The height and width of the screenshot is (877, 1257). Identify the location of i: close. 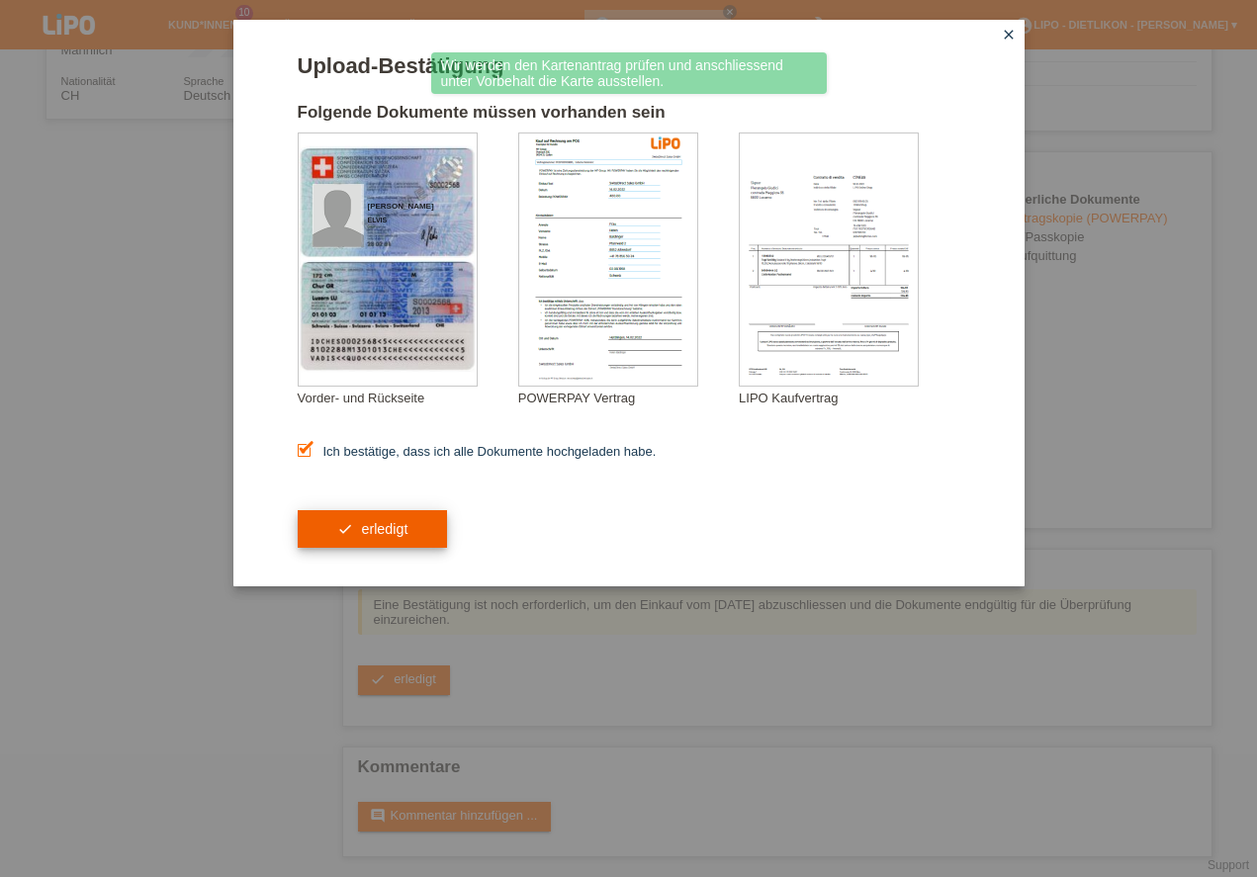
(1009, 35).